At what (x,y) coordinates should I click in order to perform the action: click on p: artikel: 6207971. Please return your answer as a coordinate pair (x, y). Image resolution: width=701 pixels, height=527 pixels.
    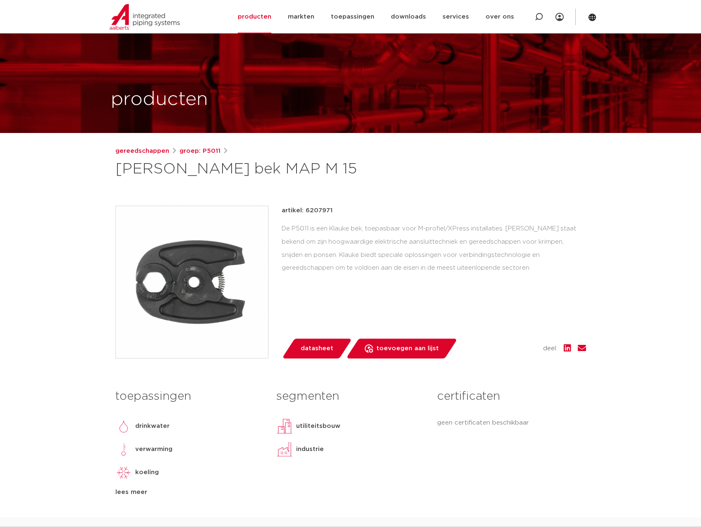
    Looking at the image, I should click on (307, 211).